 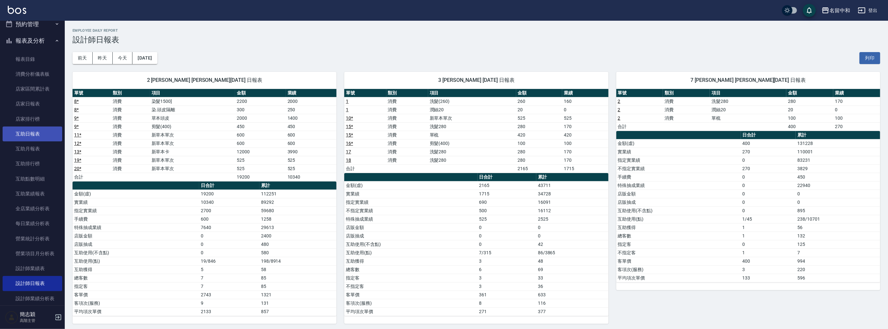 I want to click on a: 設計師業績分析表, so click(x=32, y=299).